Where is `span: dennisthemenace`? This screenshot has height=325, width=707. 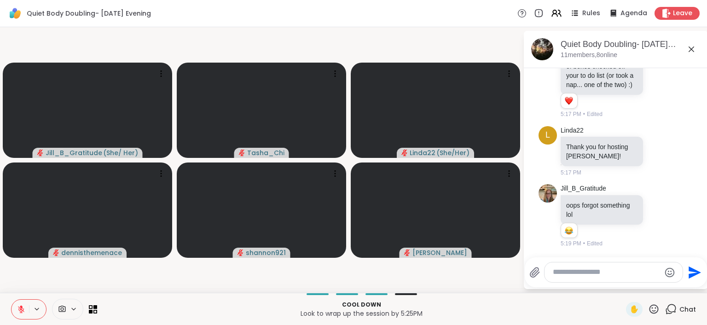
span: dennisthemenace is located at coordinates (92, 253).